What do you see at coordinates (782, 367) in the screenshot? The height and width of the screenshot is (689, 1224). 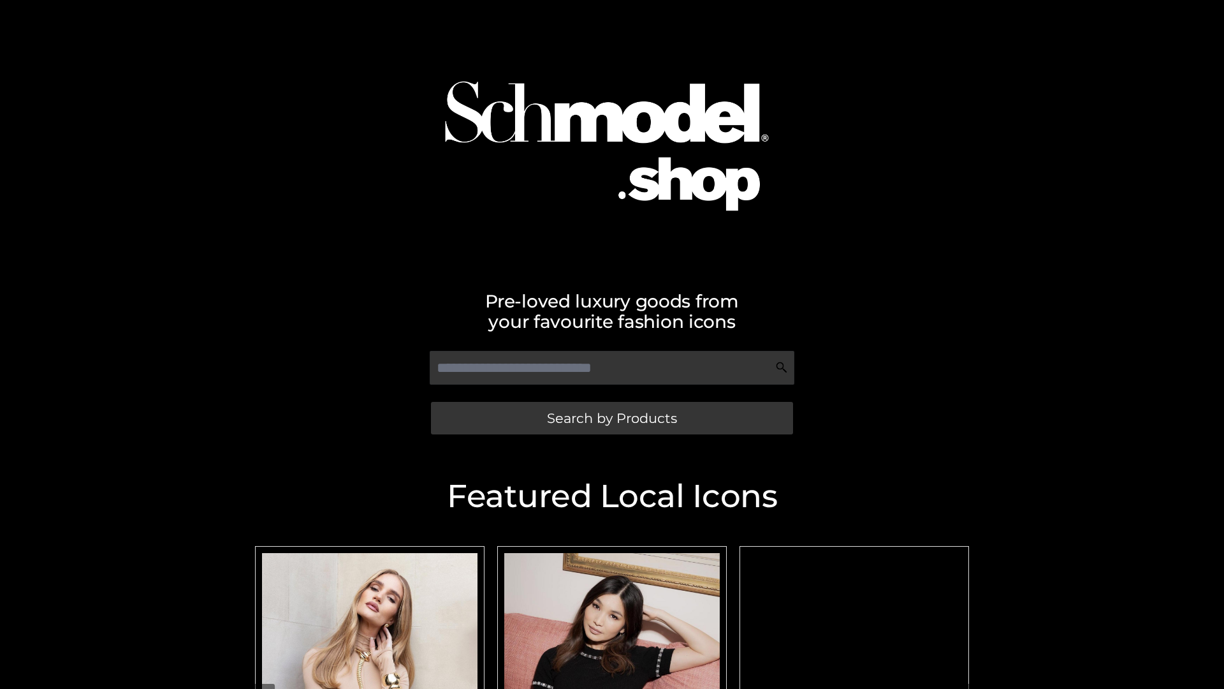 I see `img: Search Icon` at bounding box center [782, 367].